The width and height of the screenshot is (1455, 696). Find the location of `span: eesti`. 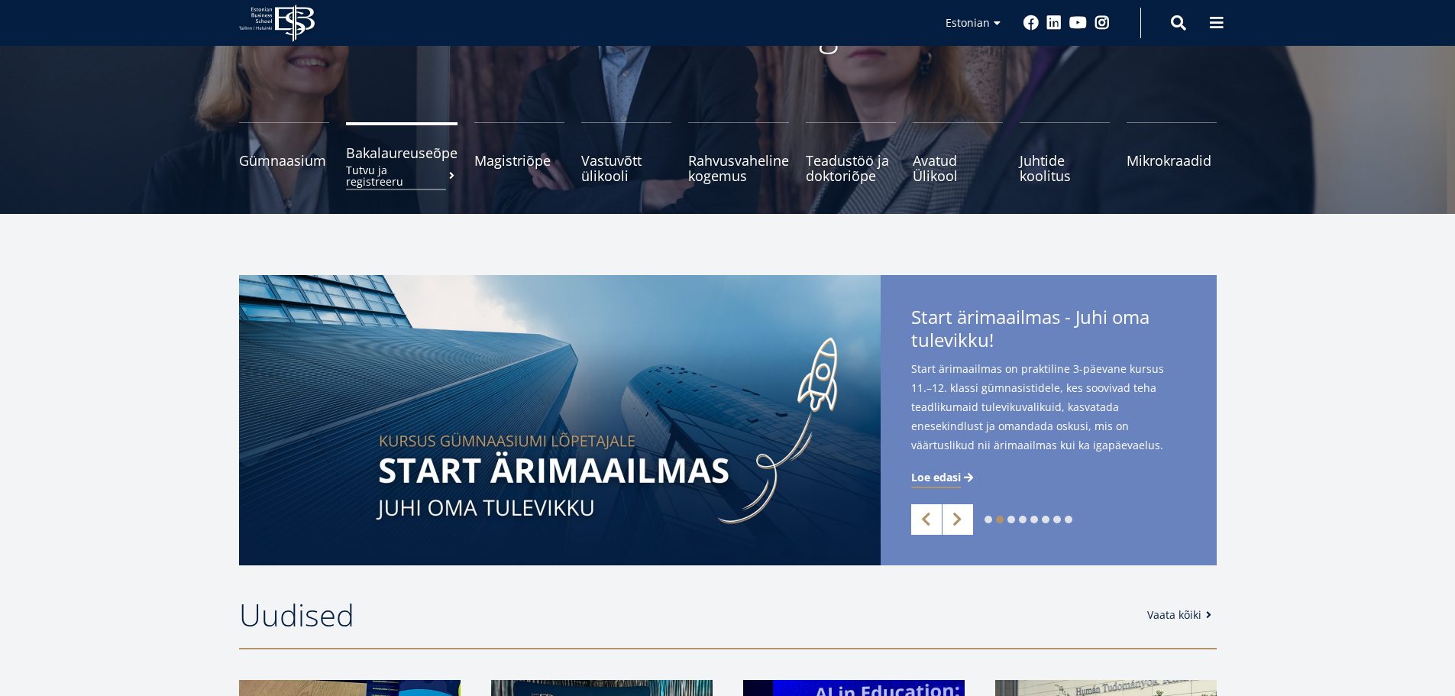

span: eesti is located at coordinates (1073, 362).